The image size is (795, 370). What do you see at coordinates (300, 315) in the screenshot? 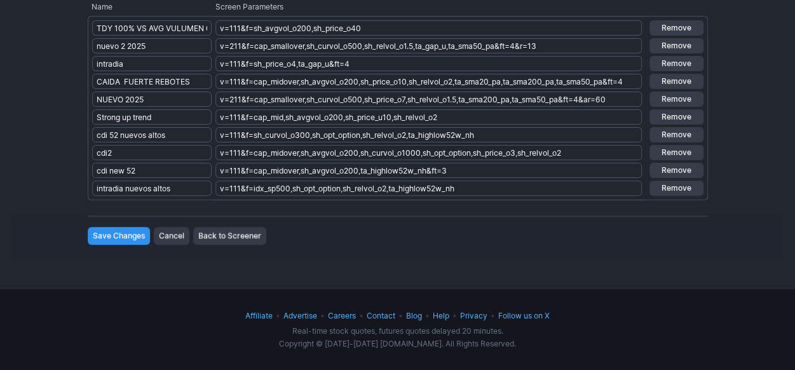
I see `a: Advertise` at bounding box center [300, 315].